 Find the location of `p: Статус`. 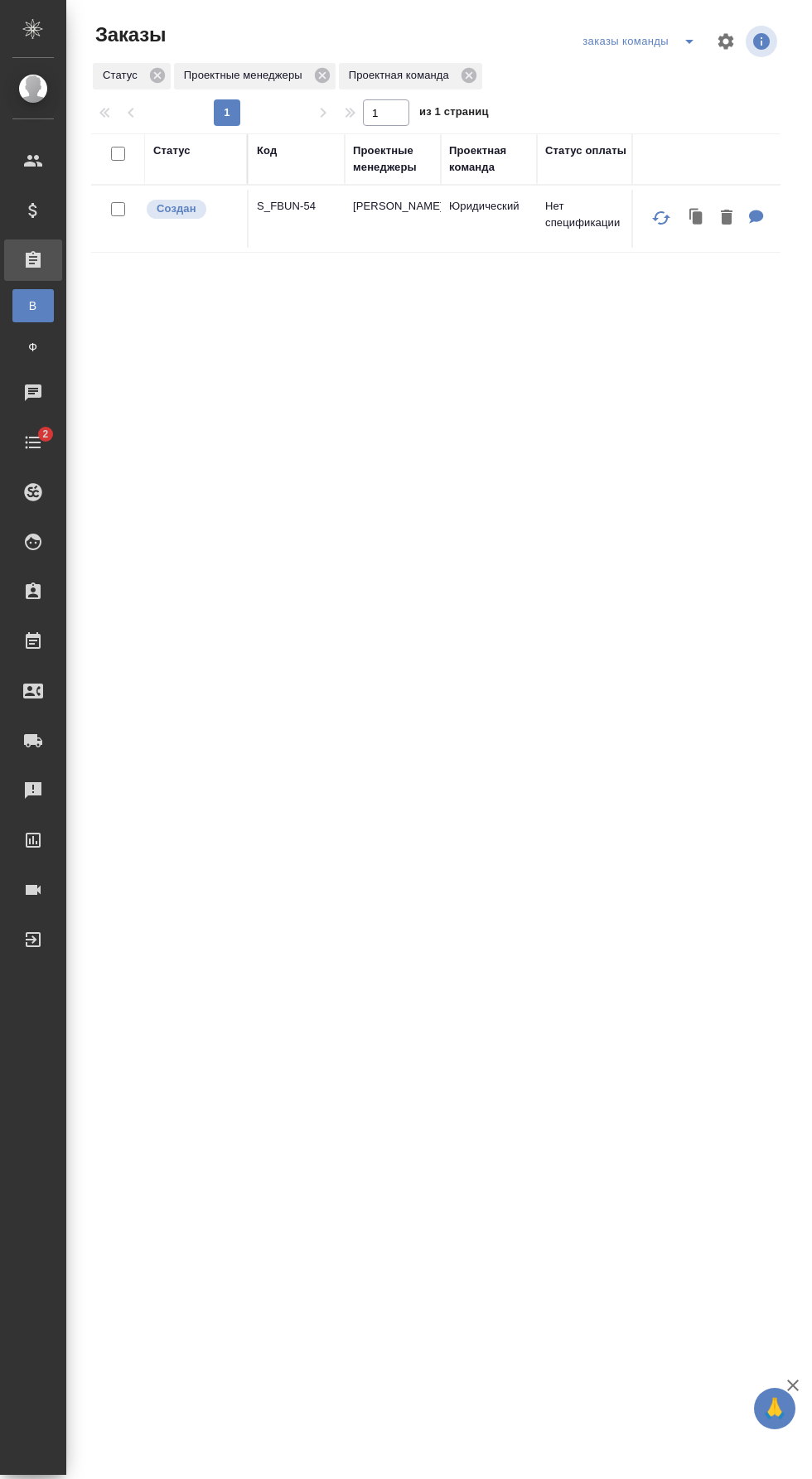

p: Статус is located at coordinates (123, 76).